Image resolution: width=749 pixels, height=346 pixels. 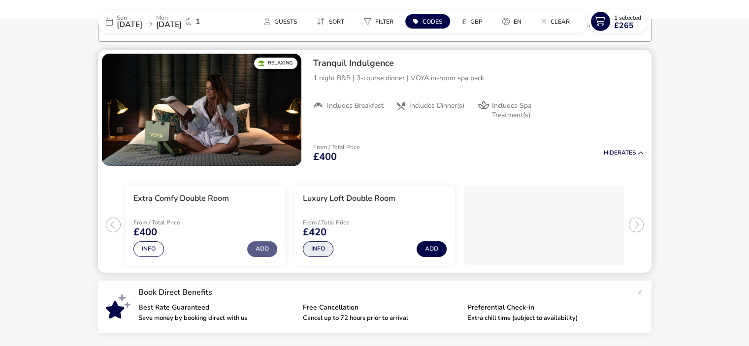 What do you see at coordinates (314, 232) in the screenshot?
I see `span: £420` at bounding box center [314, 232].